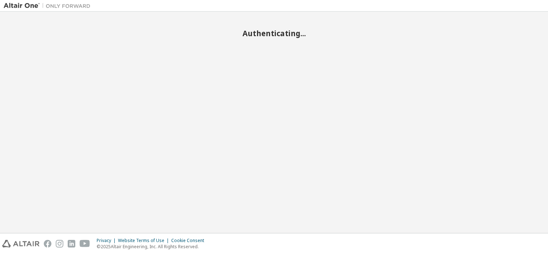 This screenshot has width=548, height=254. Describe the element at coordinates (190, 241) in the screenshot. I see `div: Cookie Consent` at that location.